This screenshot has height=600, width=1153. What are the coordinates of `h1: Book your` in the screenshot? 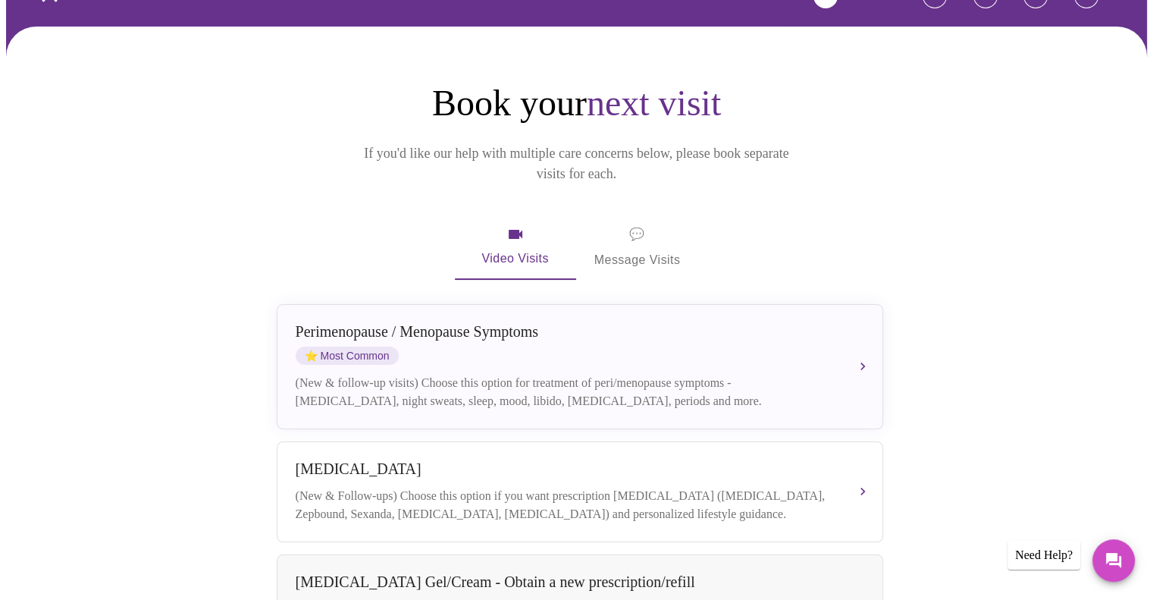 It's located at (577, 103).